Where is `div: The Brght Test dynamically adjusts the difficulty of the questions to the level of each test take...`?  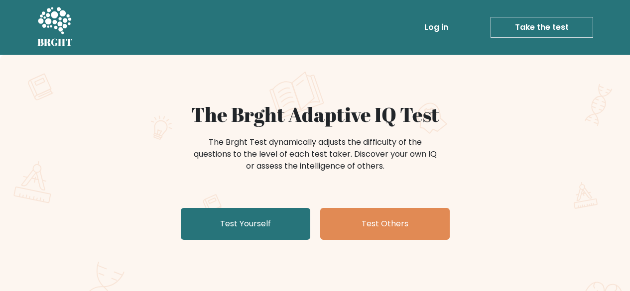
div: The Brght Test dynamically adjusts the difficulty of the questions to the level of each test take... is located at coordinates (315, 154).